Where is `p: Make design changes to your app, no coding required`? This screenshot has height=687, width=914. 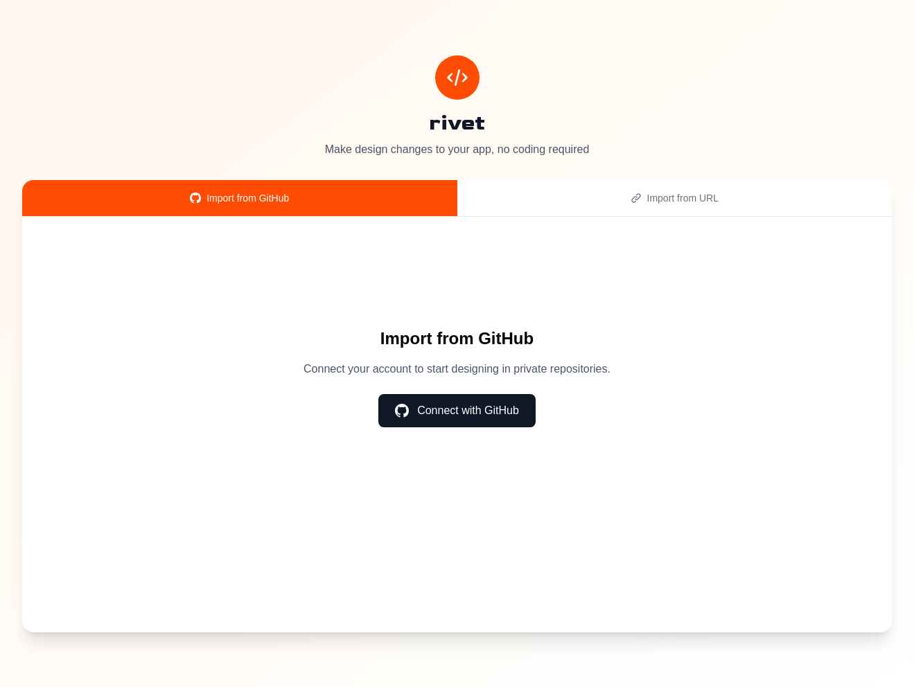 p: Make design changes to your app, no coding required is located at coordinates (457, 150).